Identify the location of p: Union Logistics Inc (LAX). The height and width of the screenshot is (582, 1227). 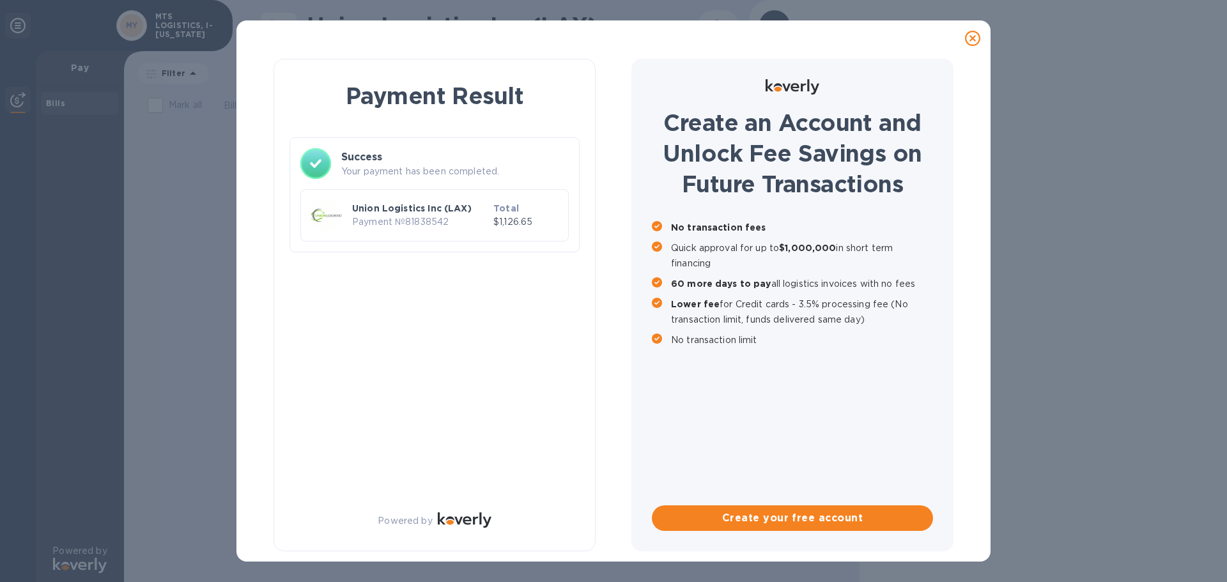
(420, 208).